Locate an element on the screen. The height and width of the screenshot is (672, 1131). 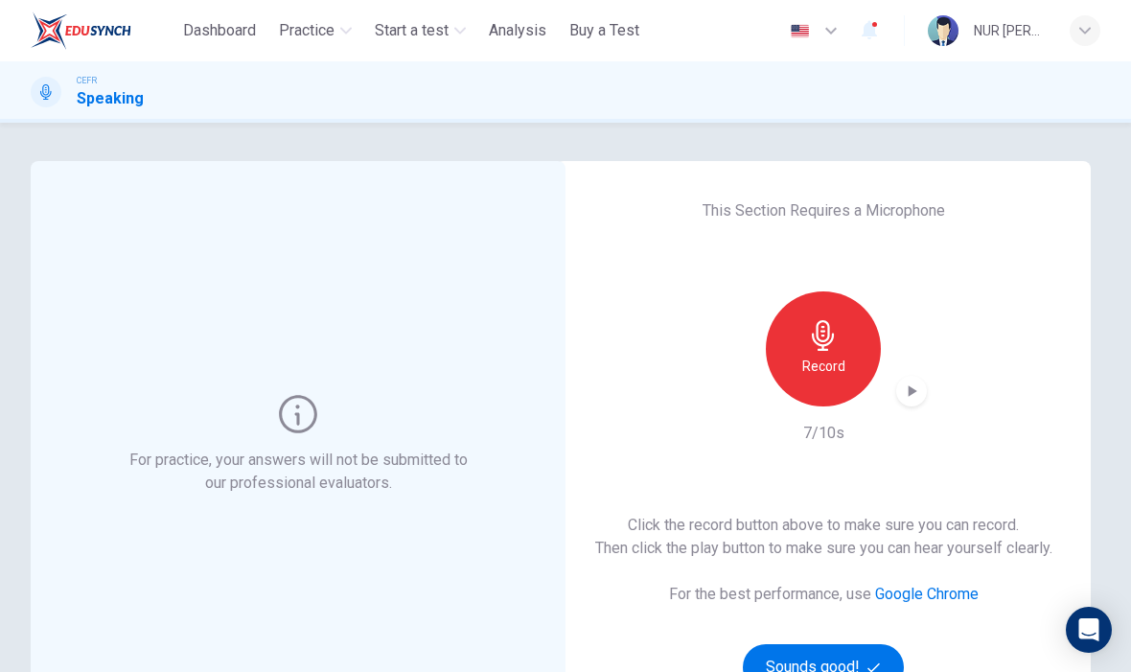
span: CEFR is located at coordinates (86, 81).